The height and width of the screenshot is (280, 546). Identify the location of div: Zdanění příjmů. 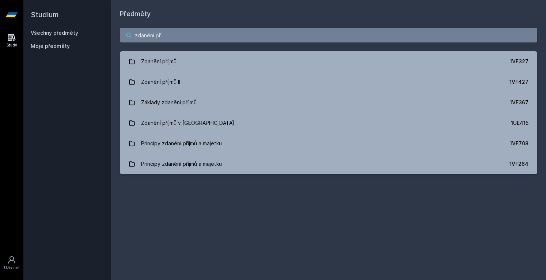
(159, 61).